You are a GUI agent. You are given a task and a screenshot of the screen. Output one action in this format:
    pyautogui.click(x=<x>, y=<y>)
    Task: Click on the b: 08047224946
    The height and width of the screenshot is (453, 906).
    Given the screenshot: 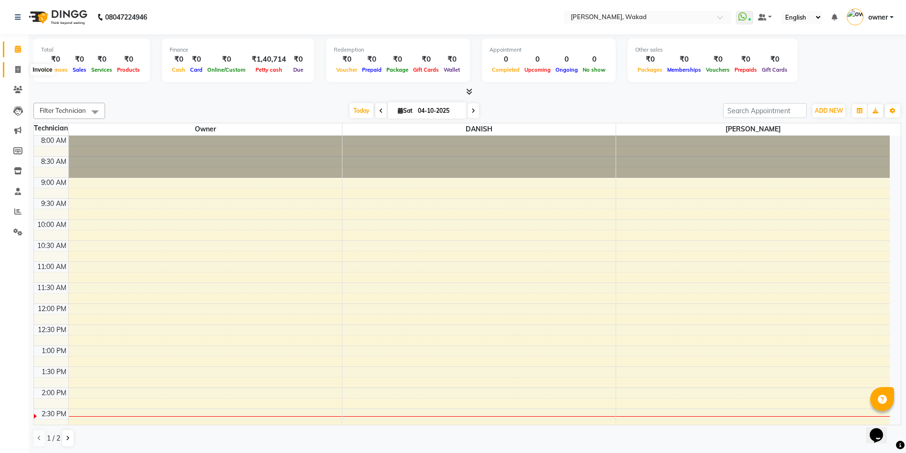 What is the action you would take?
    pyautogui.click(x=126, y=17)
    